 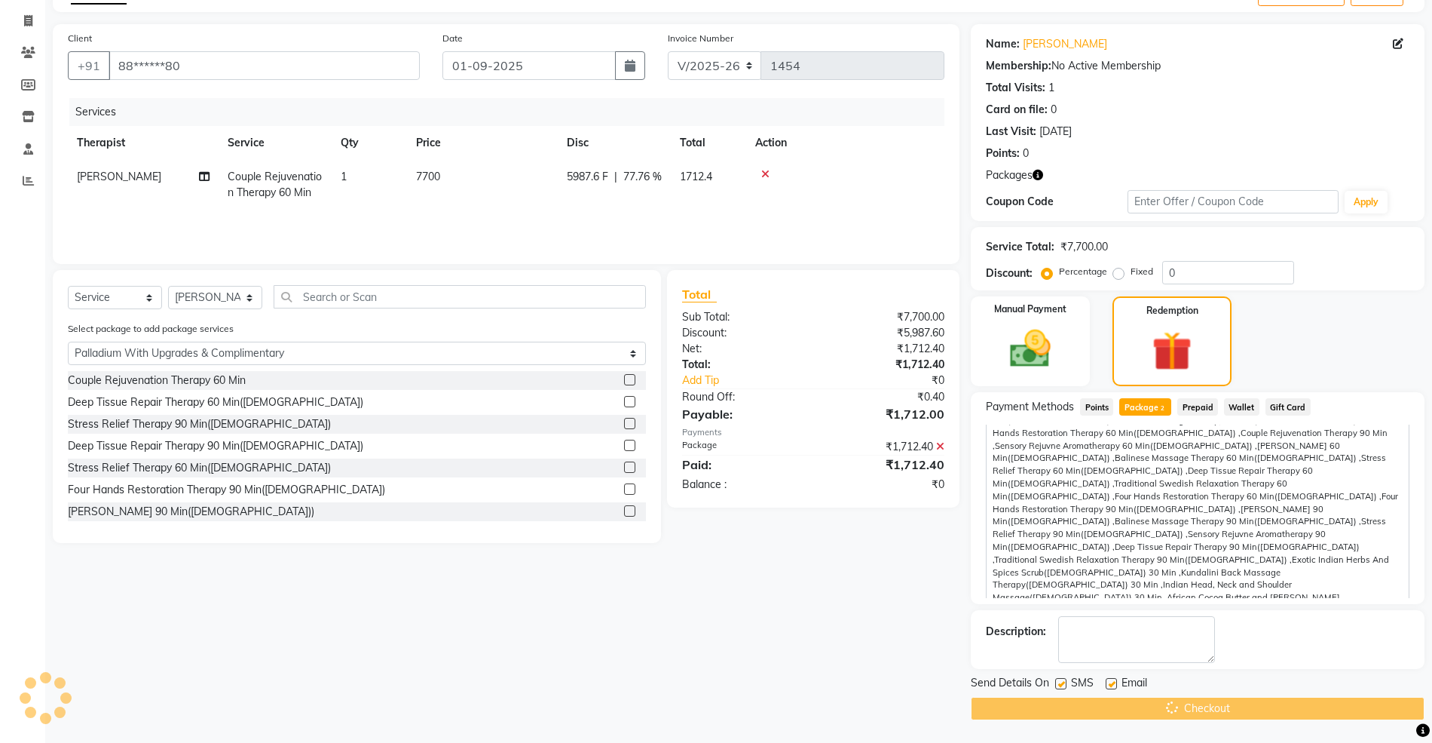 I want to click on span: 2, so click(x=1163, y=409).